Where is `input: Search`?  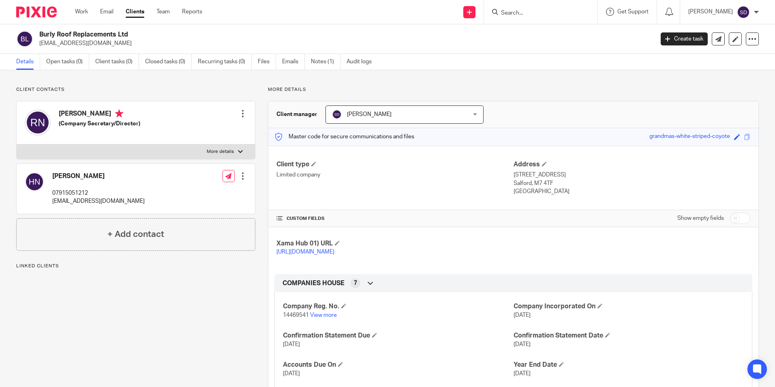
input: Search is located at coordinates (537, 13).